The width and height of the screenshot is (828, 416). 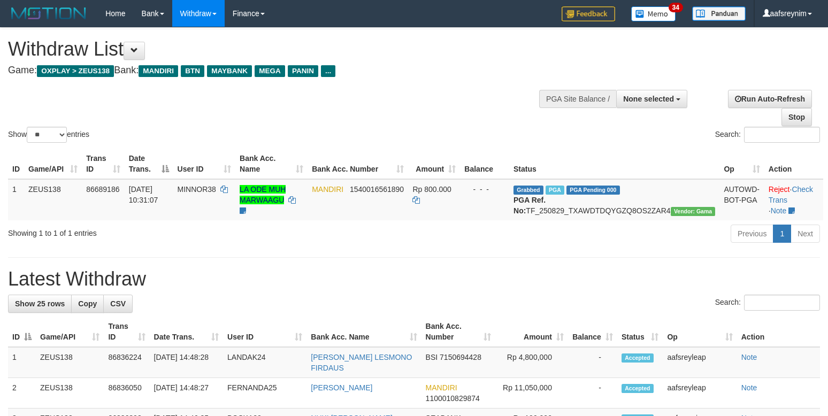 I want to click on td: TF_250829_TXAWDTDQYGZQ8OS2ZAR4, so click(x=614, y=199).